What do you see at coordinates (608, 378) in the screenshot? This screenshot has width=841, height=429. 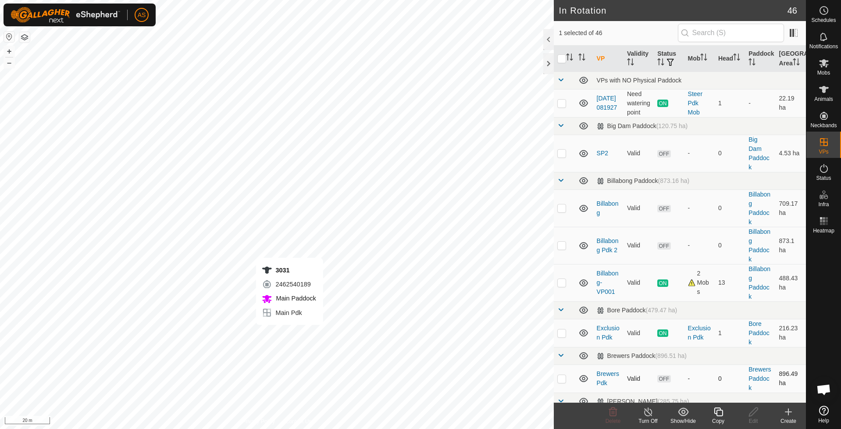 I see `a: Brewers Pdk` at bounding box center [608, 378].